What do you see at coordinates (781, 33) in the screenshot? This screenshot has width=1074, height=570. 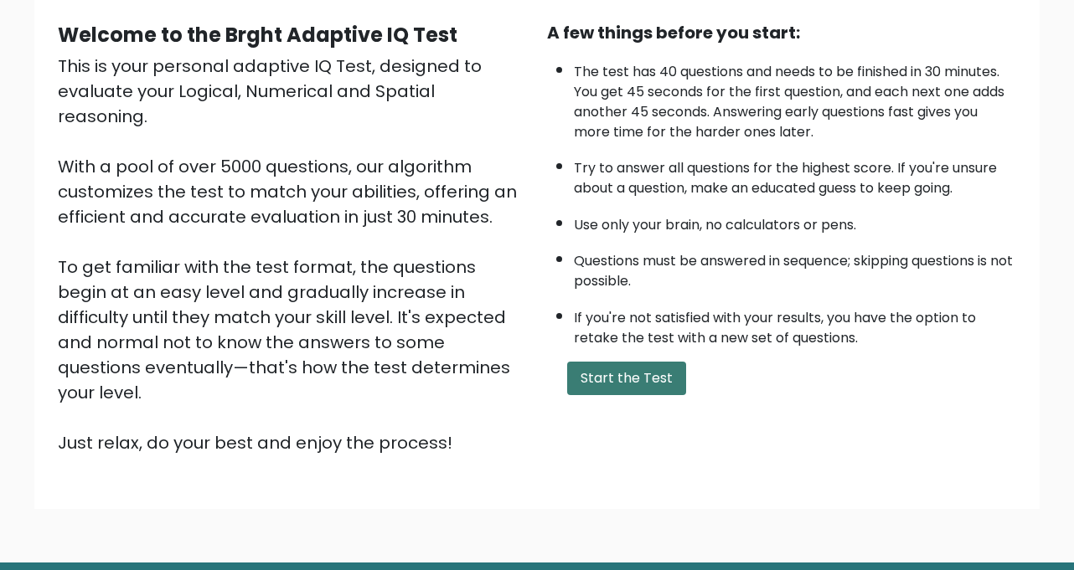 I see `div: A few things before you start:` at bounding box center [781, 33].